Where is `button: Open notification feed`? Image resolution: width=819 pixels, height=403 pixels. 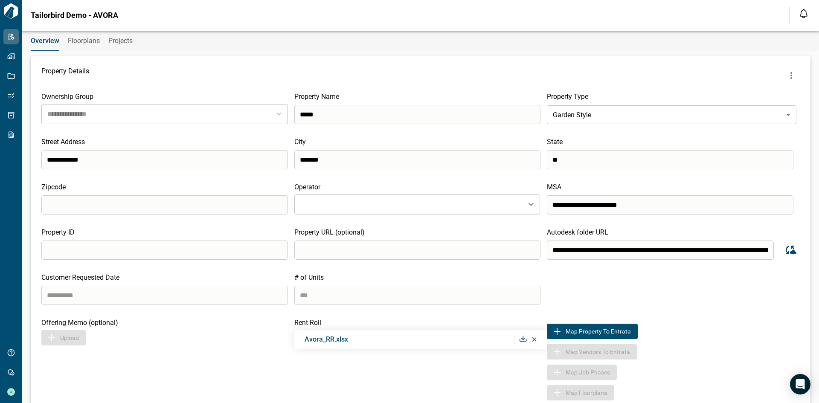 button: Open notification feed is located at coordinates (804, 14).